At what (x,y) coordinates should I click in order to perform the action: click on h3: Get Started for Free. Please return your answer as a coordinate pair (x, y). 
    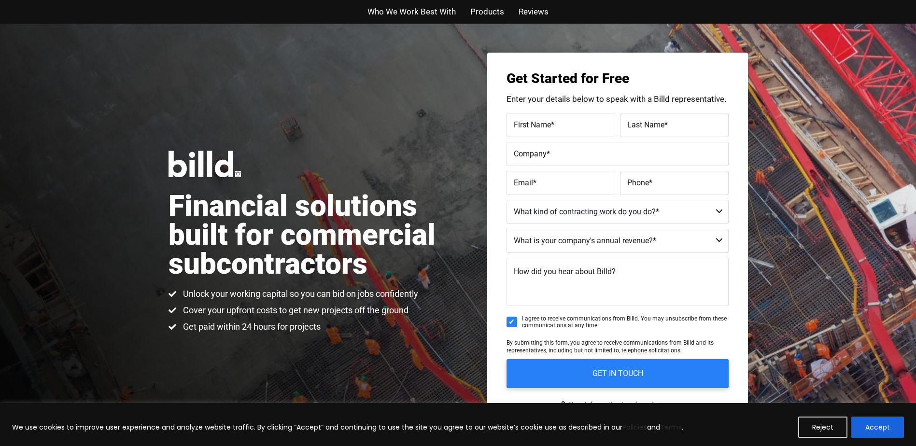
    Looking at the image, I should click on (618, 79).